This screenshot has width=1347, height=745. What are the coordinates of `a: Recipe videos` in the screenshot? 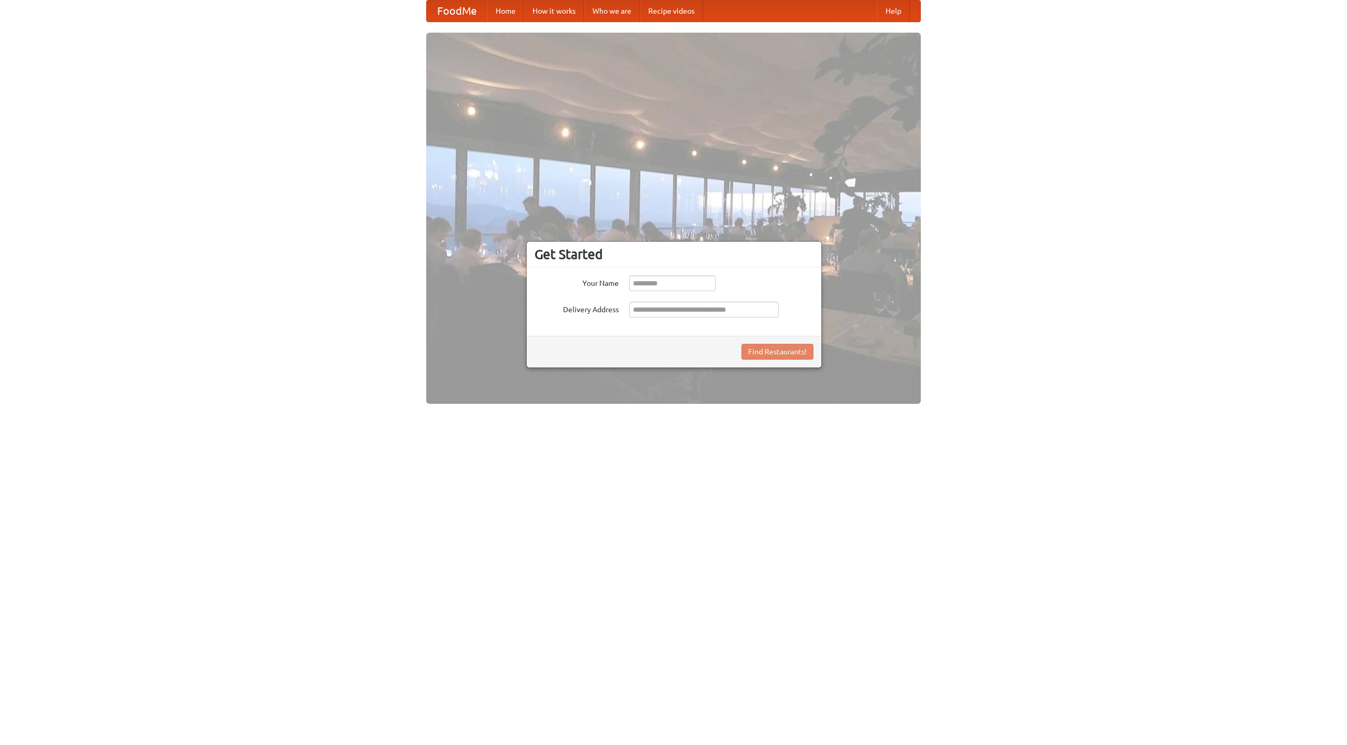 It's located at (672, 11).